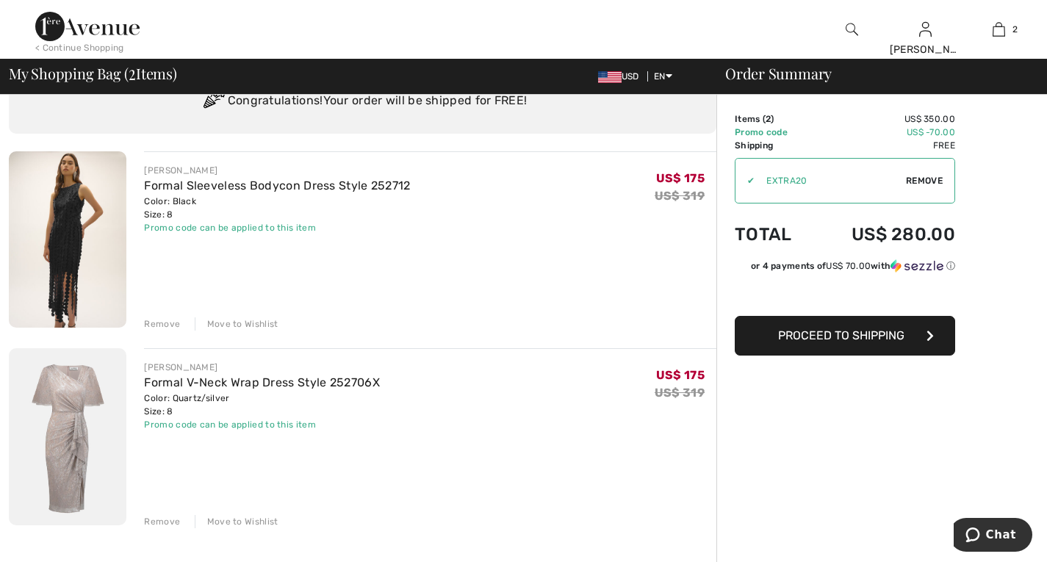 The width and height of the screenshot is (1047, 562). What do you see at coordinates (68, 437) in the screenshot?
I see `img: Formal V-Neck Wrap Dress Style 252706X` at bounding box center [68, 437].